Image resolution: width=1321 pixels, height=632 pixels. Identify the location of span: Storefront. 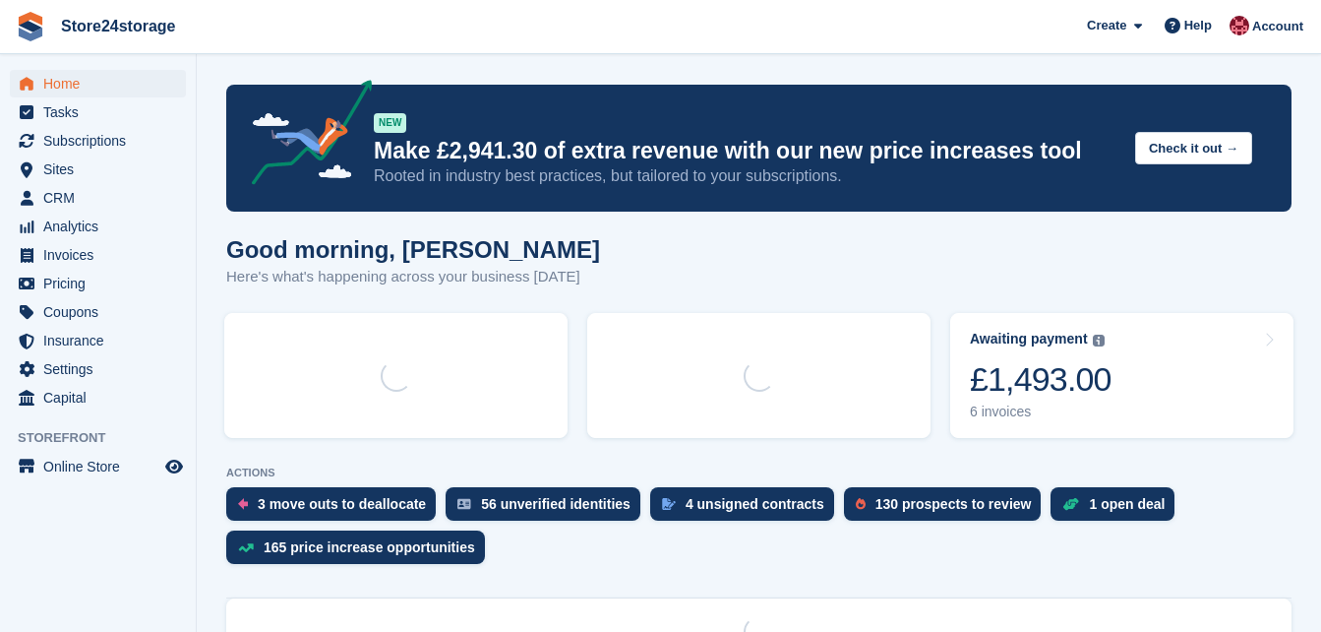
(106, 438).